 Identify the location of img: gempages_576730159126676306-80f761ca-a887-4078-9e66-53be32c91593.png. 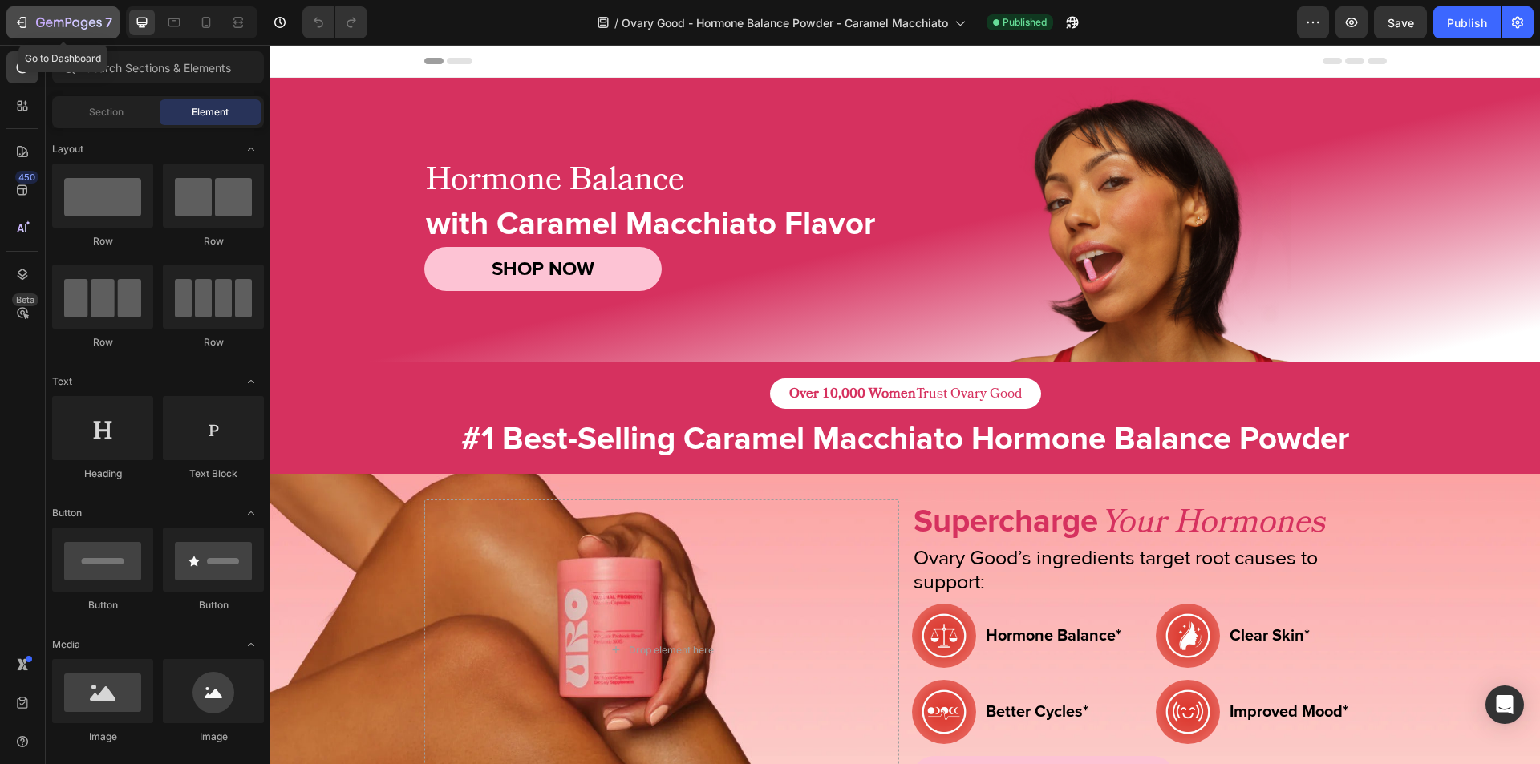
(917, 591).